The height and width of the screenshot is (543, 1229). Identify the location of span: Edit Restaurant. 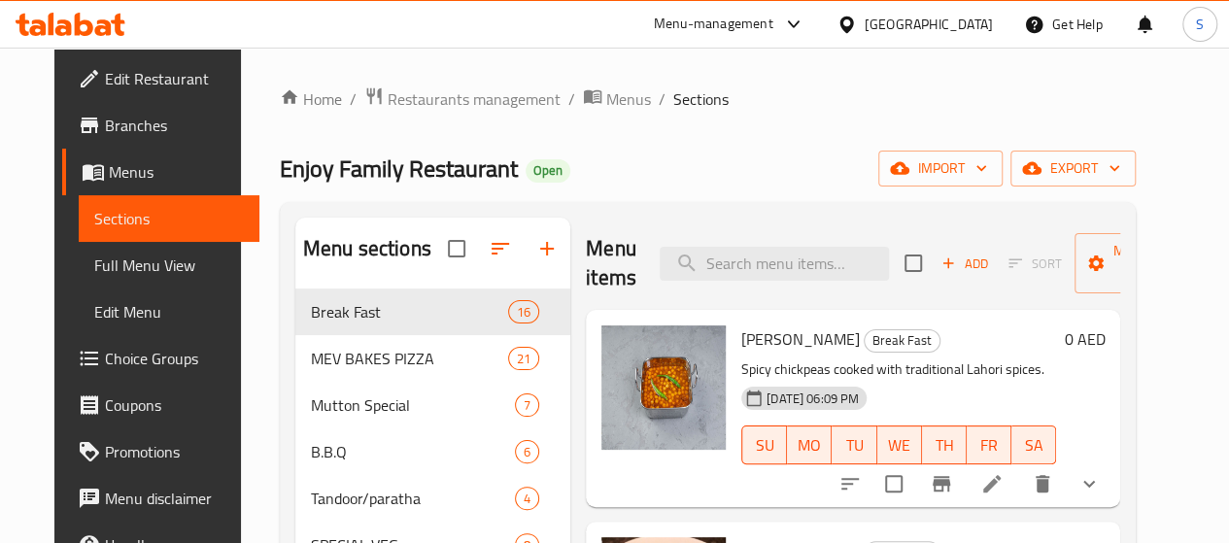
(174, 79).